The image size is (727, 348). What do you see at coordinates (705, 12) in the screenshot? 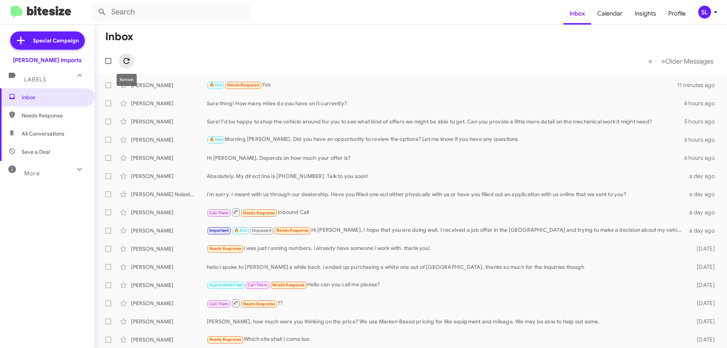
I see `div: SL` at bounding box center [705, 12].